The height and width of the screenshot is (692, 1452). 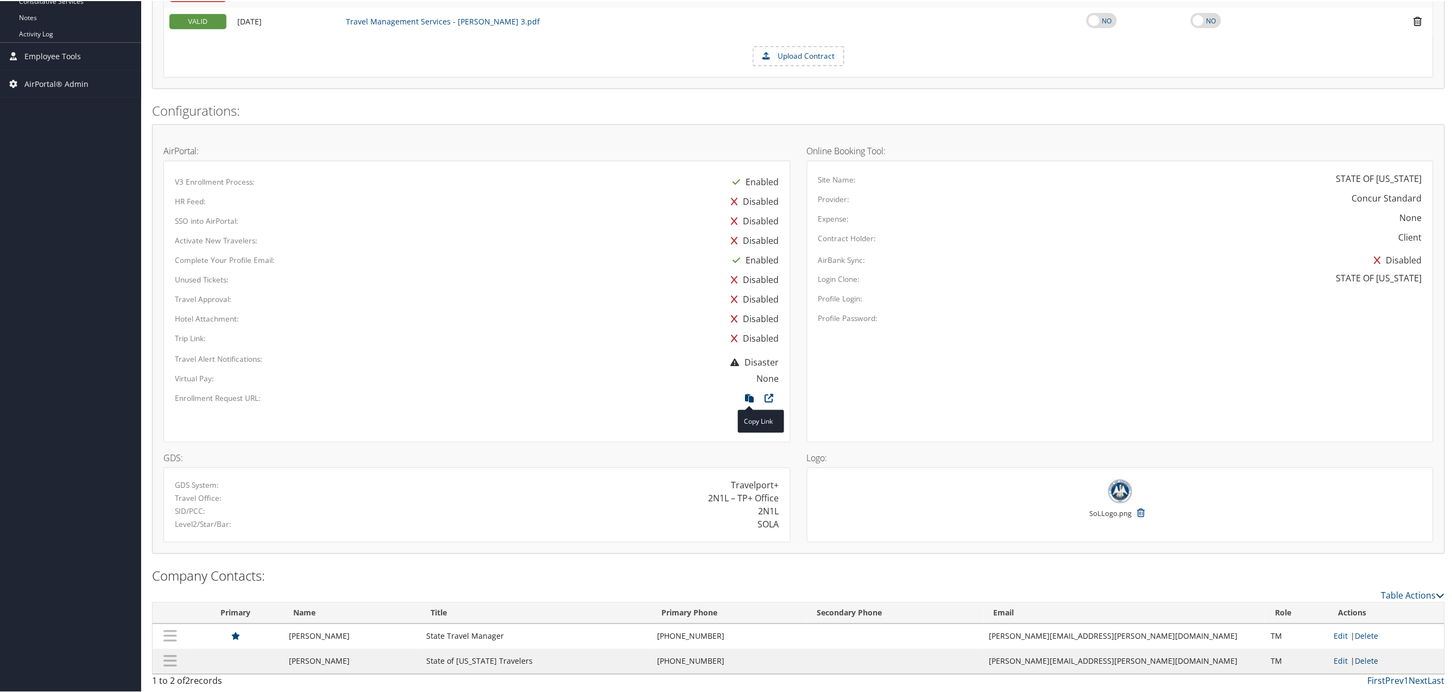 I want to click on div: Client, so click(x=1410, y=236).